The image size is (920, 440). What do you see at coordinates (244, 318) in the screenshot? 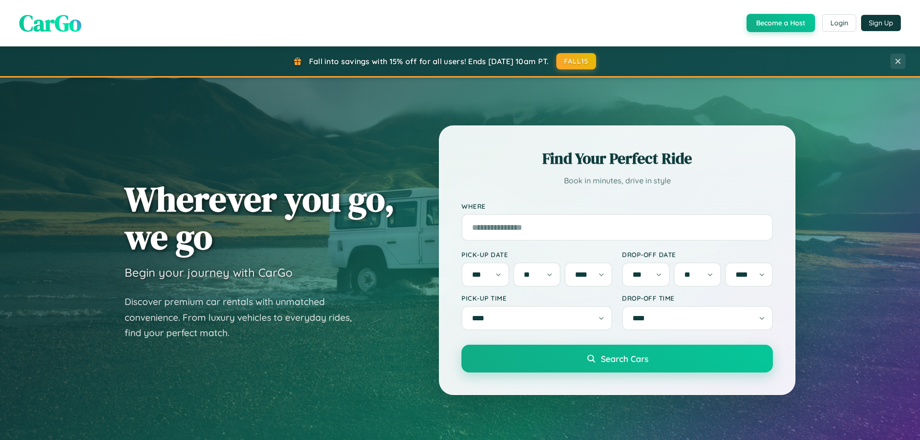
I see `p: Discover premium car rentals with unmatched convenience. From luxury vehicles to everyday rides, ...` at bounding box center [244, 318].